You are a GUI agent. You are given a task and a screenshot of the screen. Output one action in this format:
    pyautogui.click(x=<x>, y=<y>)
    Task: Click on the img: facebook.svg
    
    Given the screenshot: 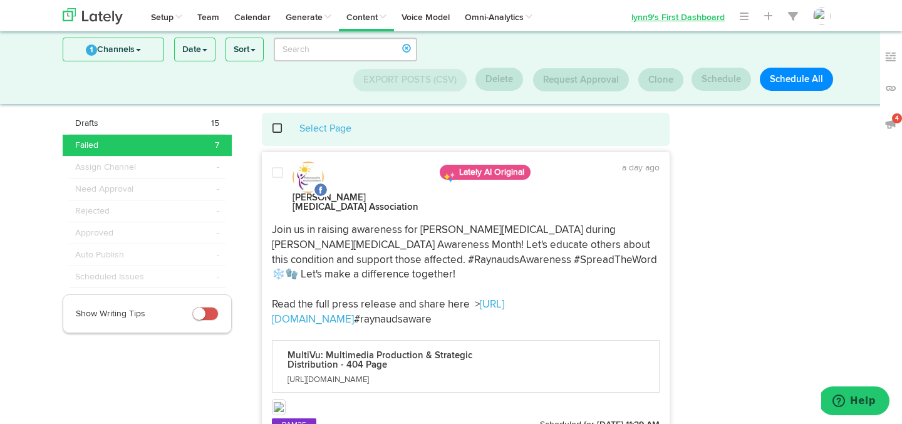 What is the action you would take?
    pyautogui.click(x=321, y=190)
    